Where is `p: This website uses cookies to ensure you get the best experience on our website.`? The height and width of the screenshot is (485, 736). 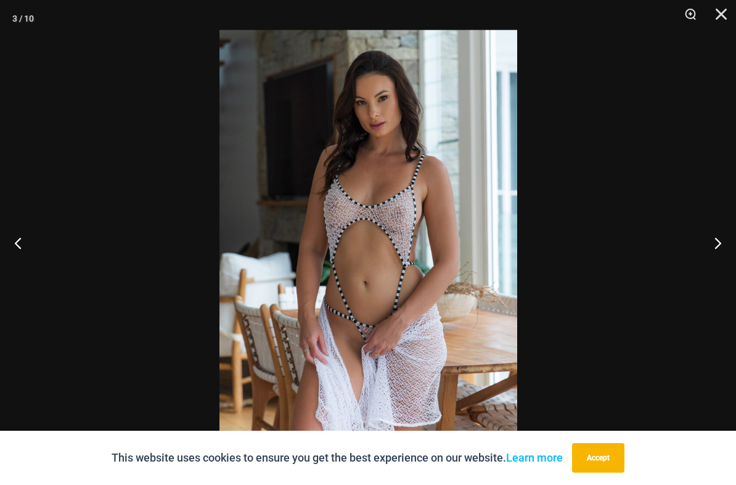 p: This website uses cookies to ensure you get the best experience on our website. is located at coordinates (337, 458).